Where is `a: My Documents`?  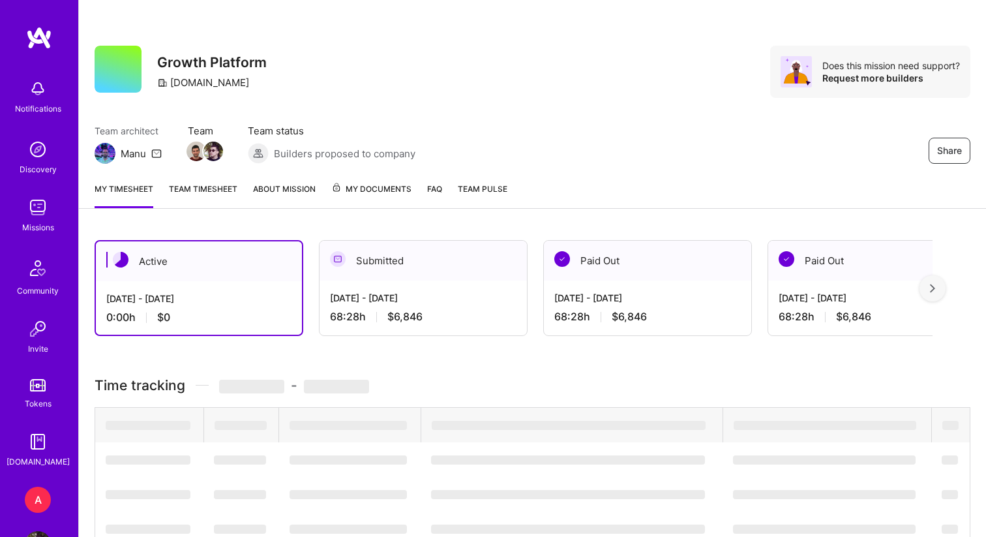 a: My Documents is located at coordinates (371, 195).